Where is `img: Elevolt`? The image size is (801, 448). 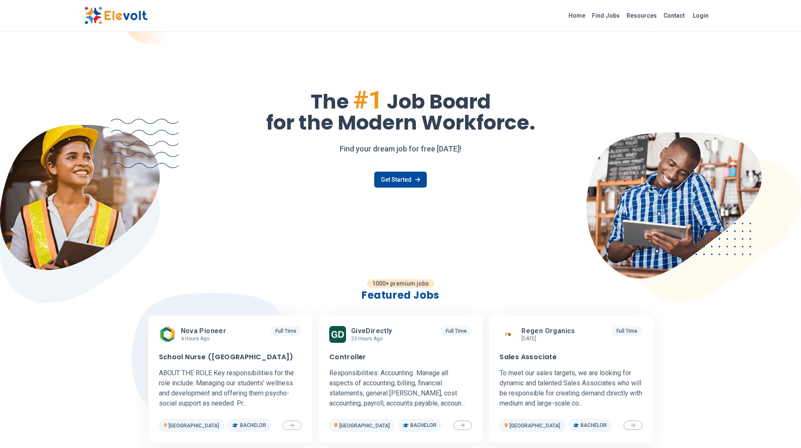
img: Elevolt is located at coordinates (116, 16).